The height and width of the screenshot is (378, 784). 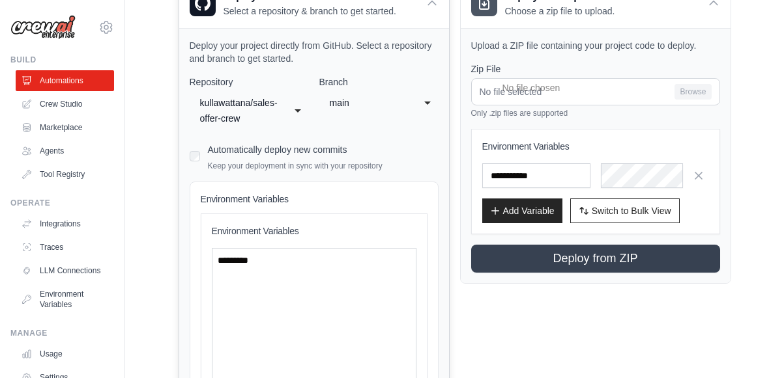 What do you see at coordinates (43, 27) in the screenshot?
I see `img: Logo` at bounding box center [43, 27].